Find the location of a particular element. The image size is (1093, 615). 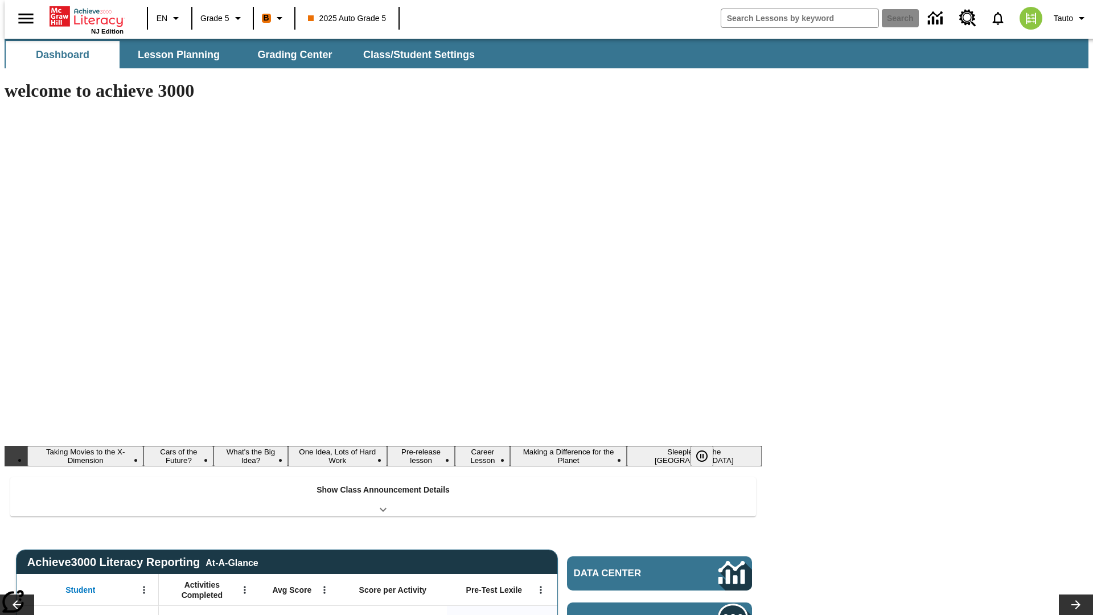

button: Select a new avatar is located at coordinates (1031, 18).